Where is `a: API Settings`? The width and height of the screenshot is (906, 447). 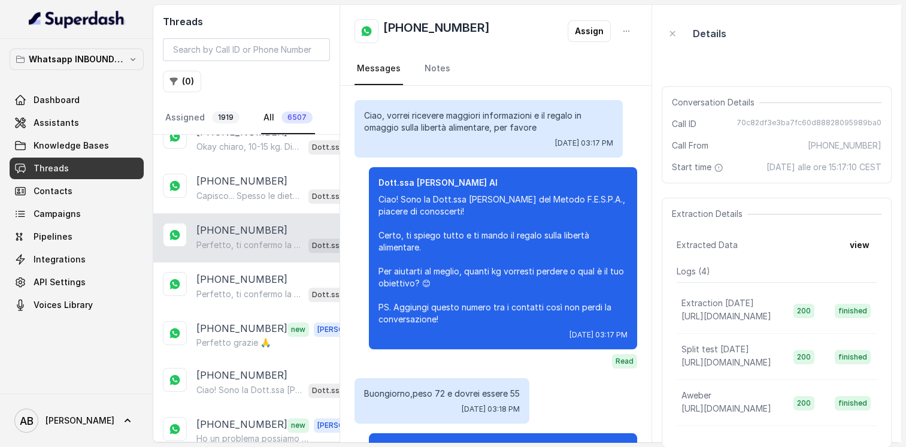
a: API Settings is located at coordinates (77, 282).